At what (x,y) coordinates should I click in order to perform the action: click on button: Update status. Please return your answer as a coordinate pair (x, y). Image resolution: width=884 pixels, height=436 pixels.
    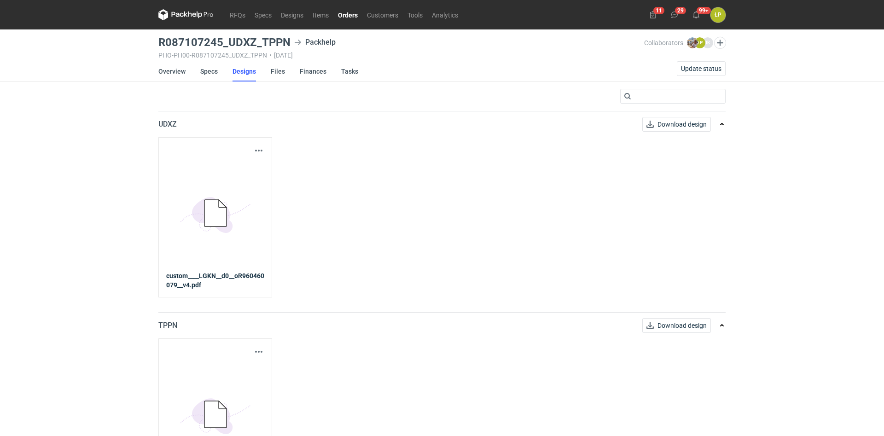
    Looking at the image, I should click on (702, 69).